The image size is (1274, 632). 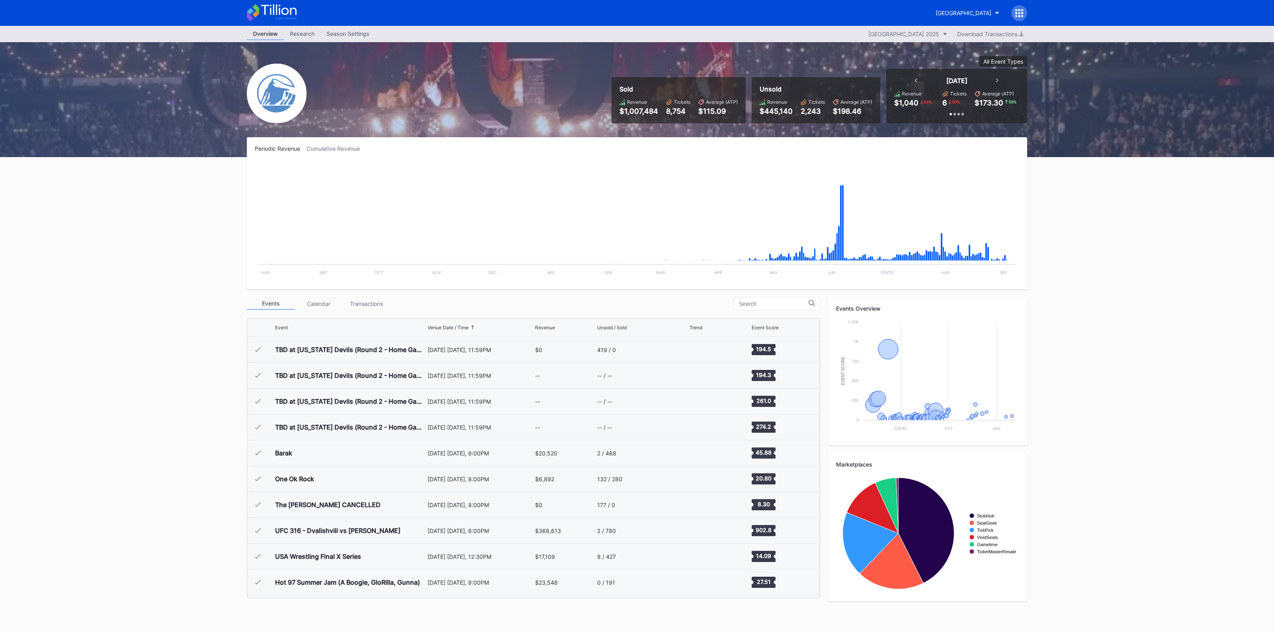 I want to click on div: 2 / 468, so click(x=607, y=453).